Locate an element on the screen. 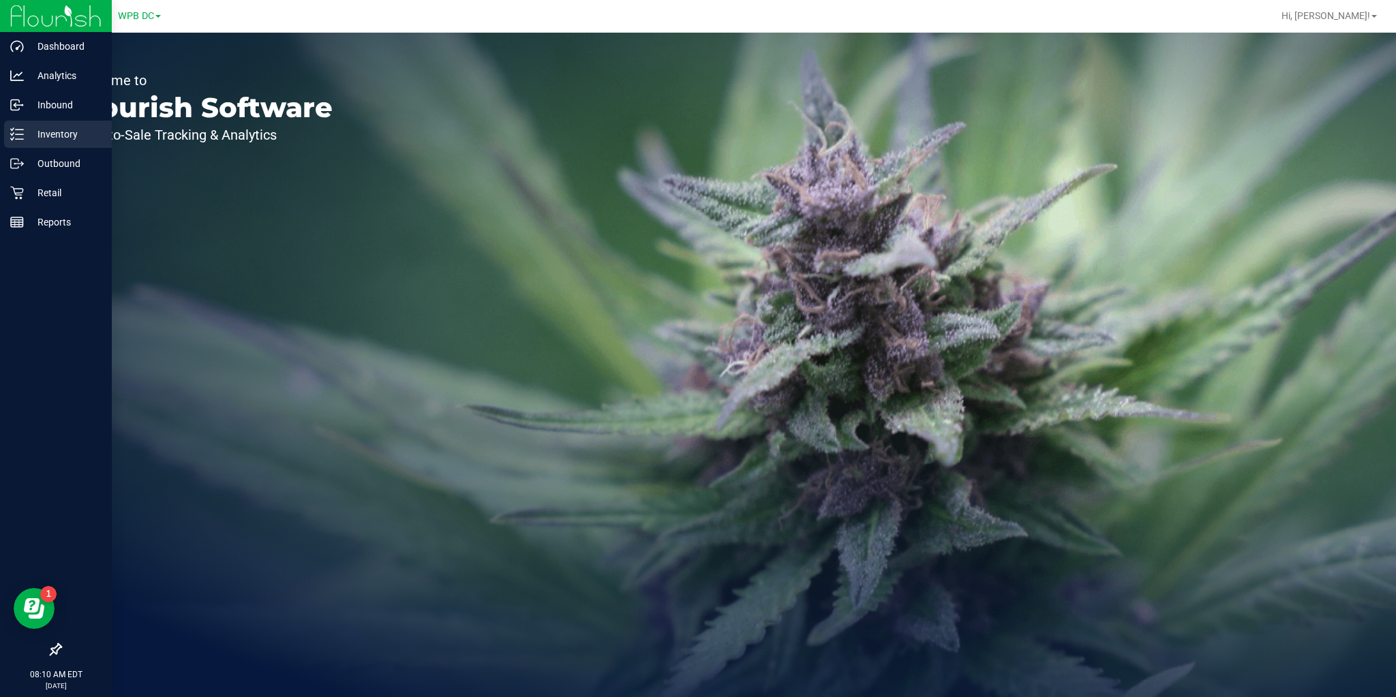 Image resolution: width=1396 pixels, height=697 pixels. p: Inventory is located at coordinates (65, 134).